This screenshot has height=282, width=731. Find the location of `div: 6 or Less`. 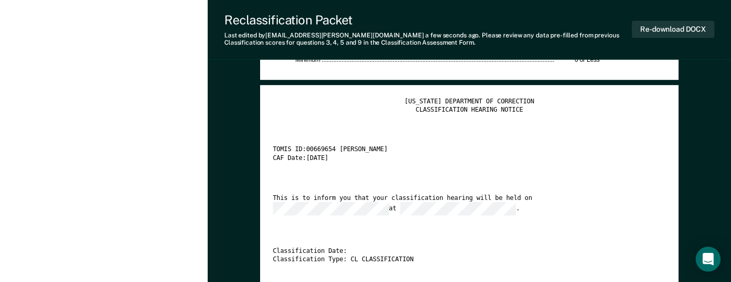

div: 6 or Less is located at coordinates (577, 60).